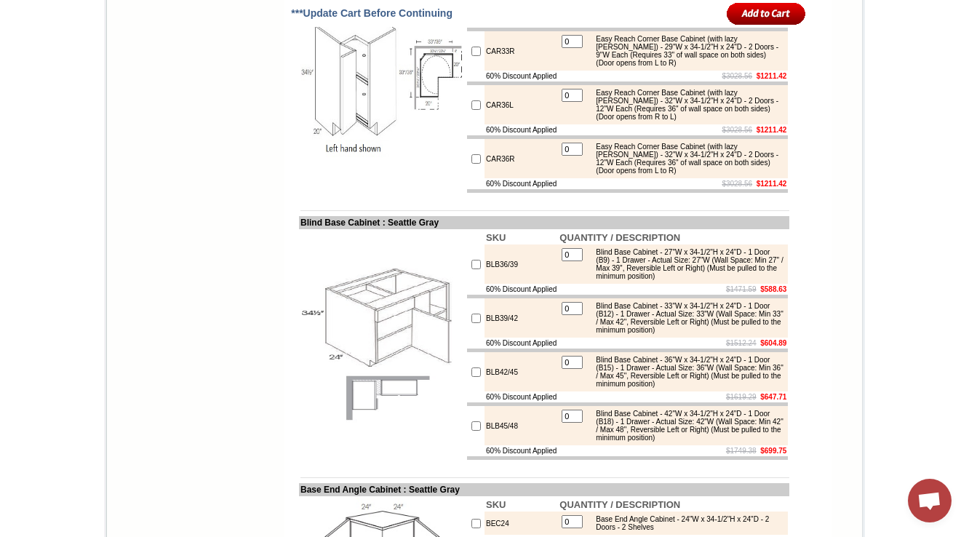  Describe the element at coordinates (544, 223) in the screenshot. I see `td: Blind Base Cabinet : Seattle Gray` at that location.